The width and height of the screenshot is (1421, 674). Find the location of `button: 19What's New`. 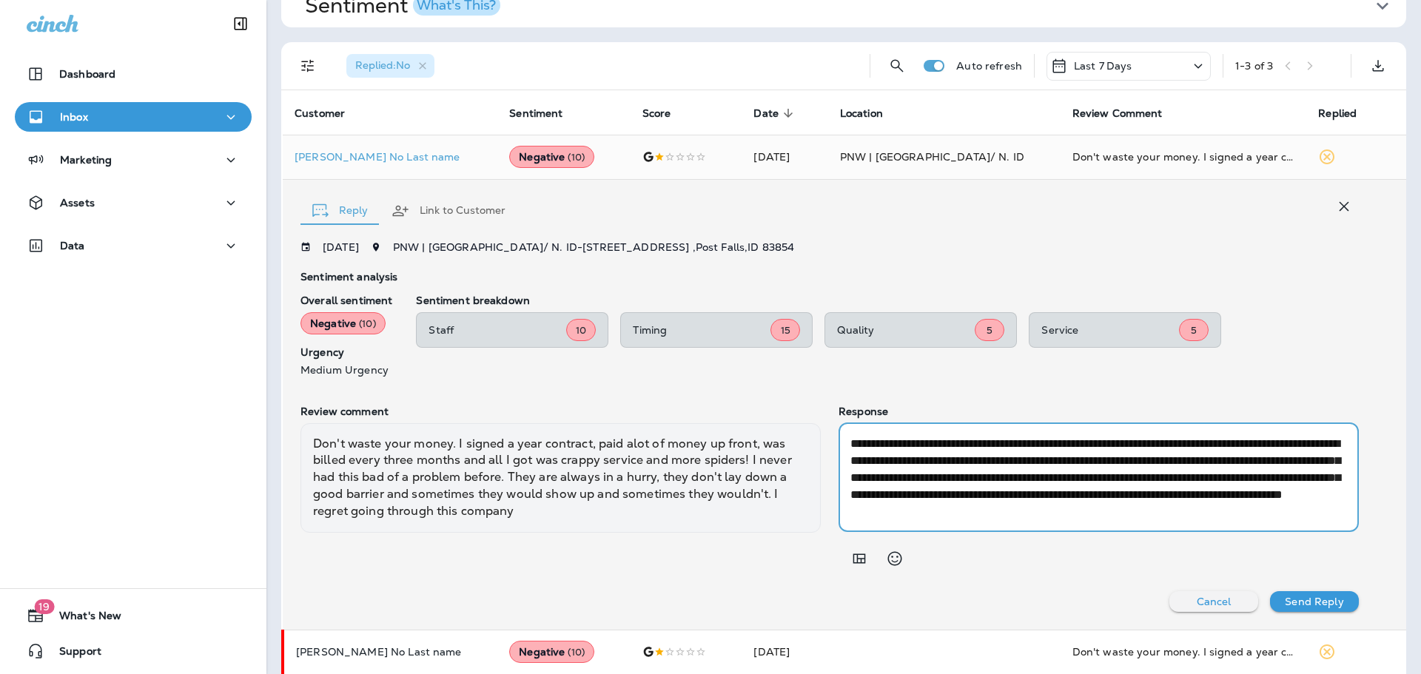

button: 19What's New is located at coordinates (133, 616).